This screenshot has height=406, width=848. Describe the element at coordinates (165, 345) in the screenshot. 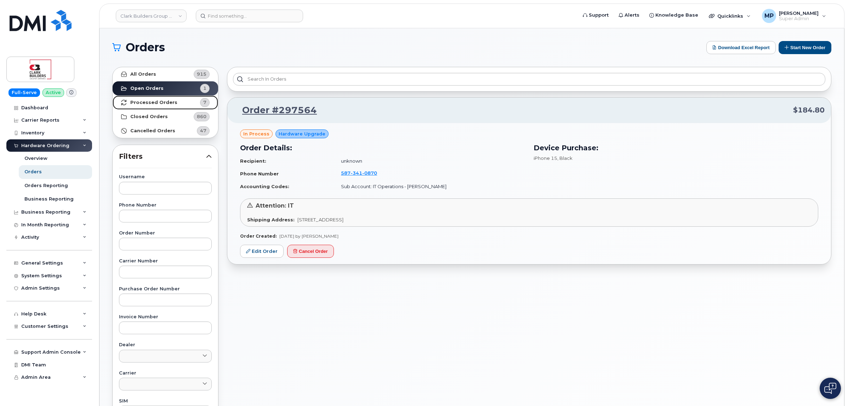

I see `label: Dealer` at that location.